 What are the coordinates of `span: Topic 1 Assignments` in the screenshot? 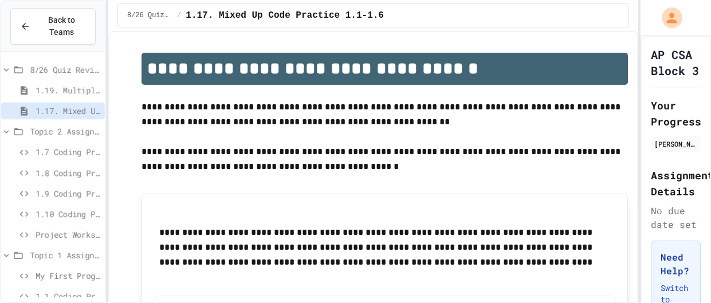 It's located at (65, 255).